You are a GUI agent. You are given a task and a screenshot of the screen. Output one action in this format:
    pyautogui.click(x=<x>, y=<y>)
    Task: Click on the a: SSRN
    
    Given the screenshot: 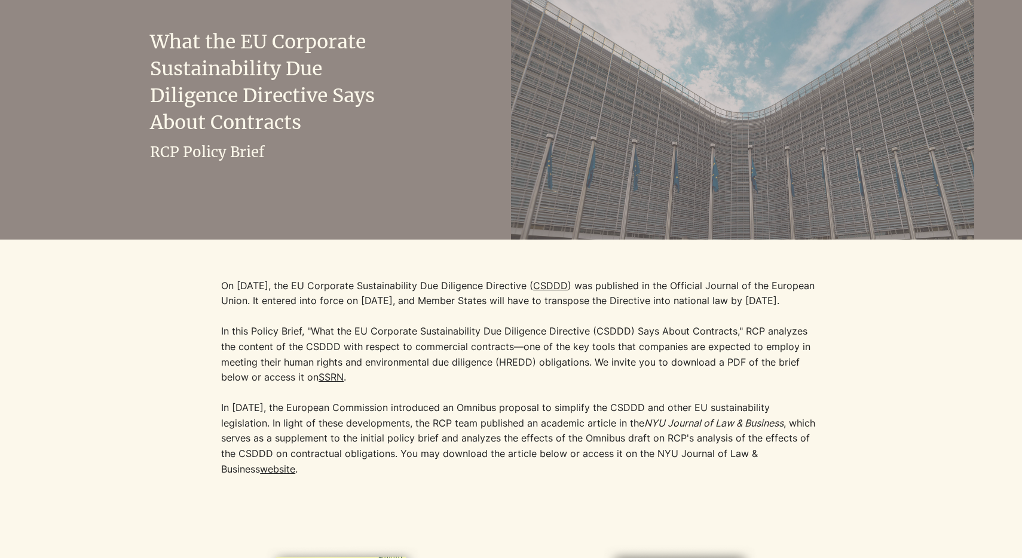 What is the action you would take?
    pyautogui.click(x=331, y=377)
    